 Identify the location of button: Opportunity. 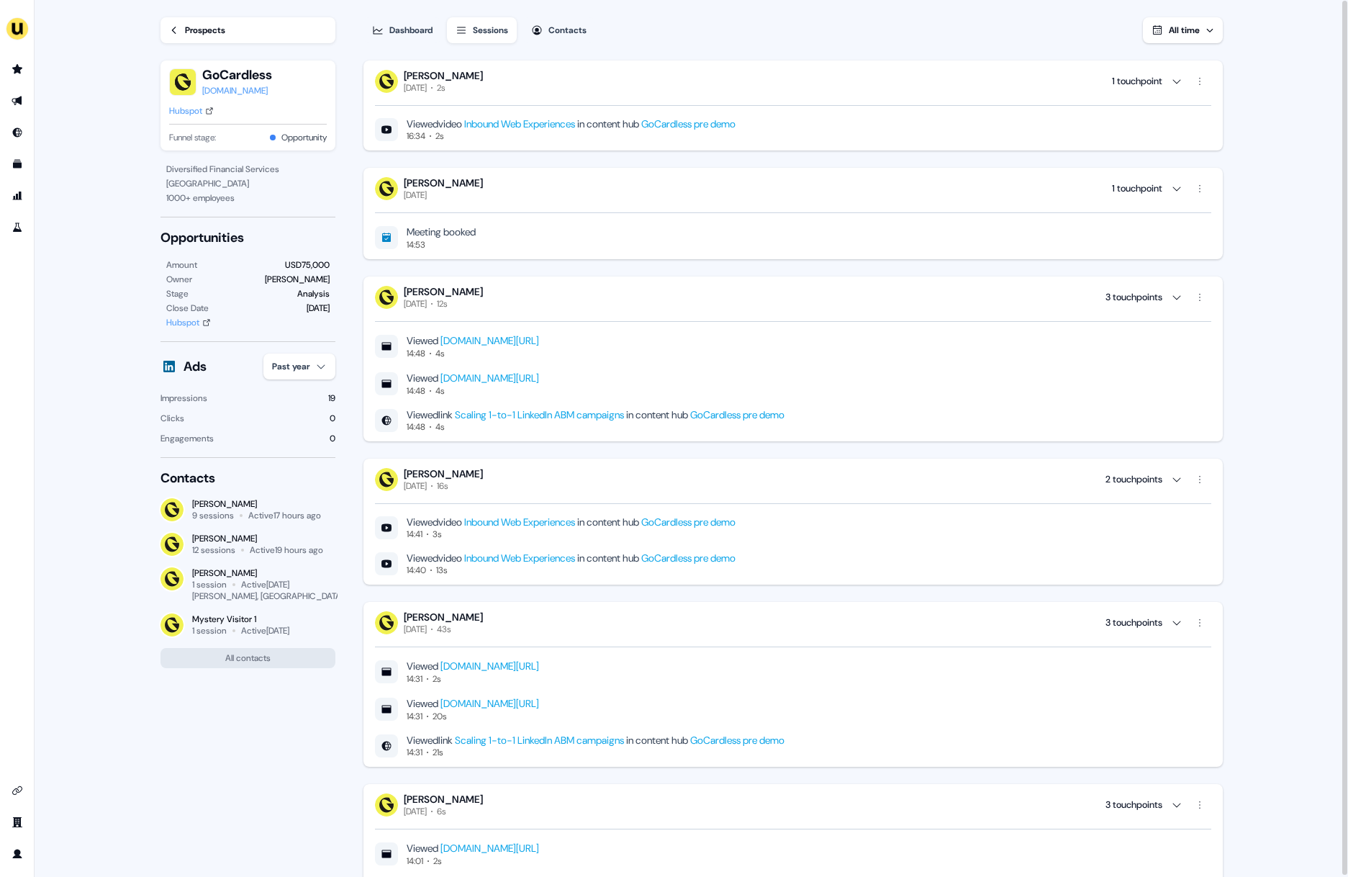
(304, 138).